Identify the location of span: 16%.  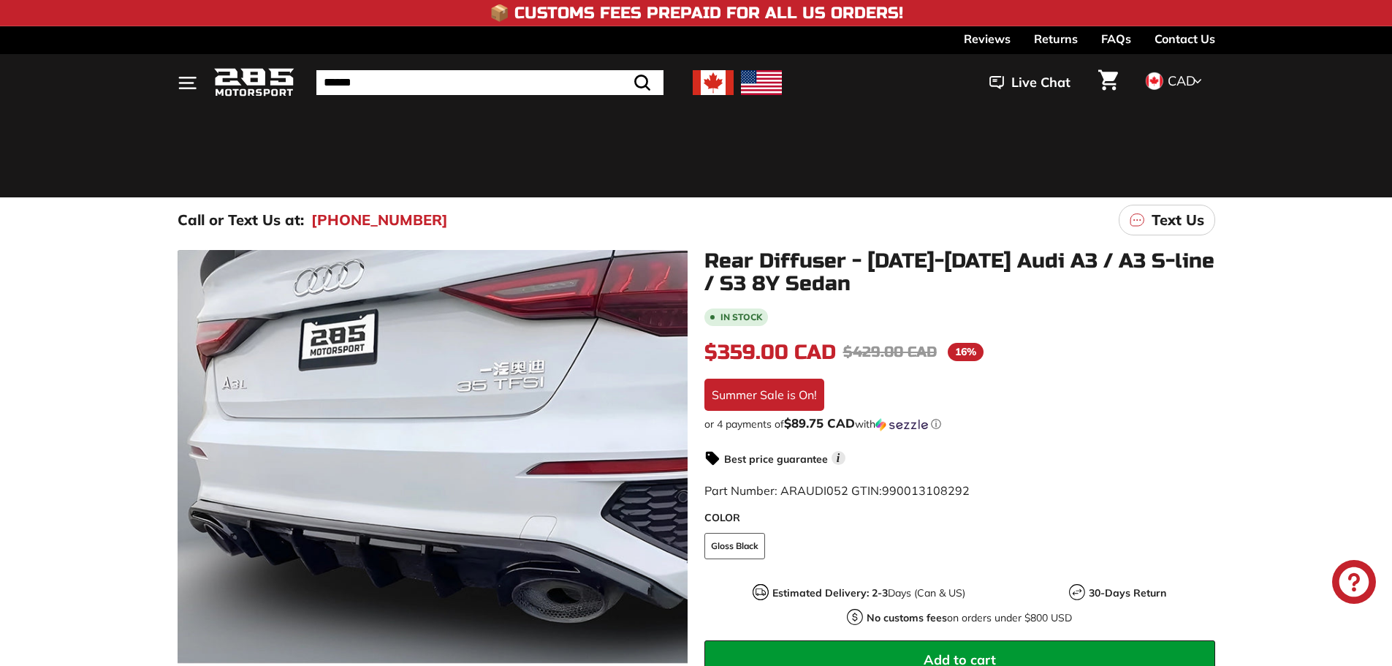
(965, 351).